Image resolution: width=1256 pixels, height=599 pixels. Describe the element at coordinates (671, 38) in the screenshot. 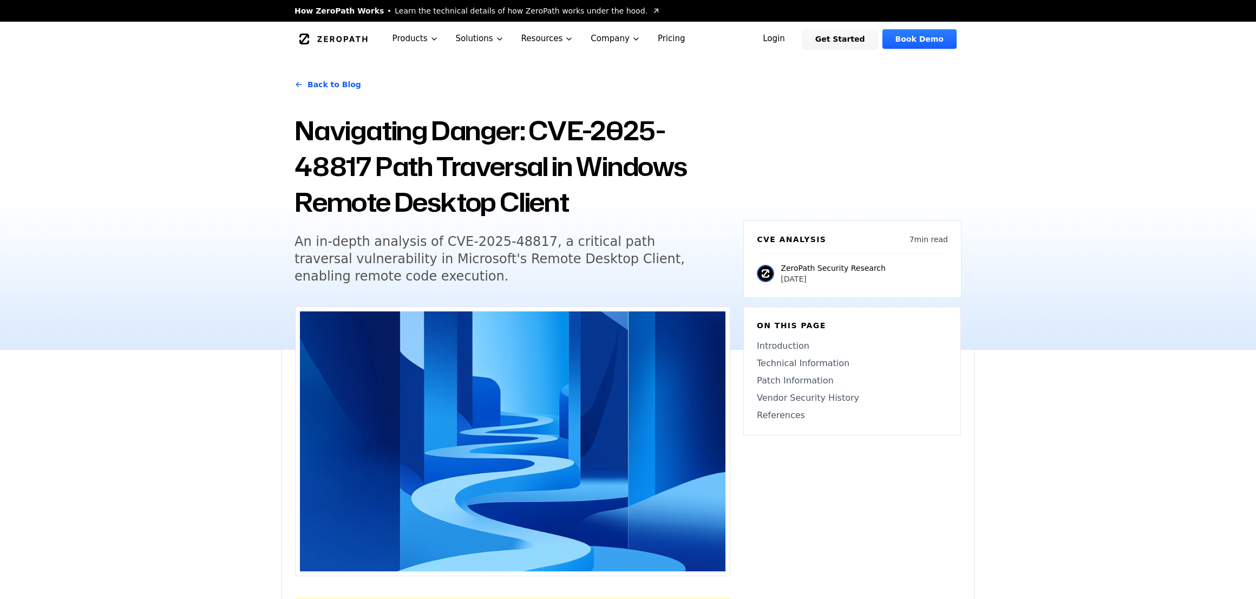

I see `a: Pricing` at that location.